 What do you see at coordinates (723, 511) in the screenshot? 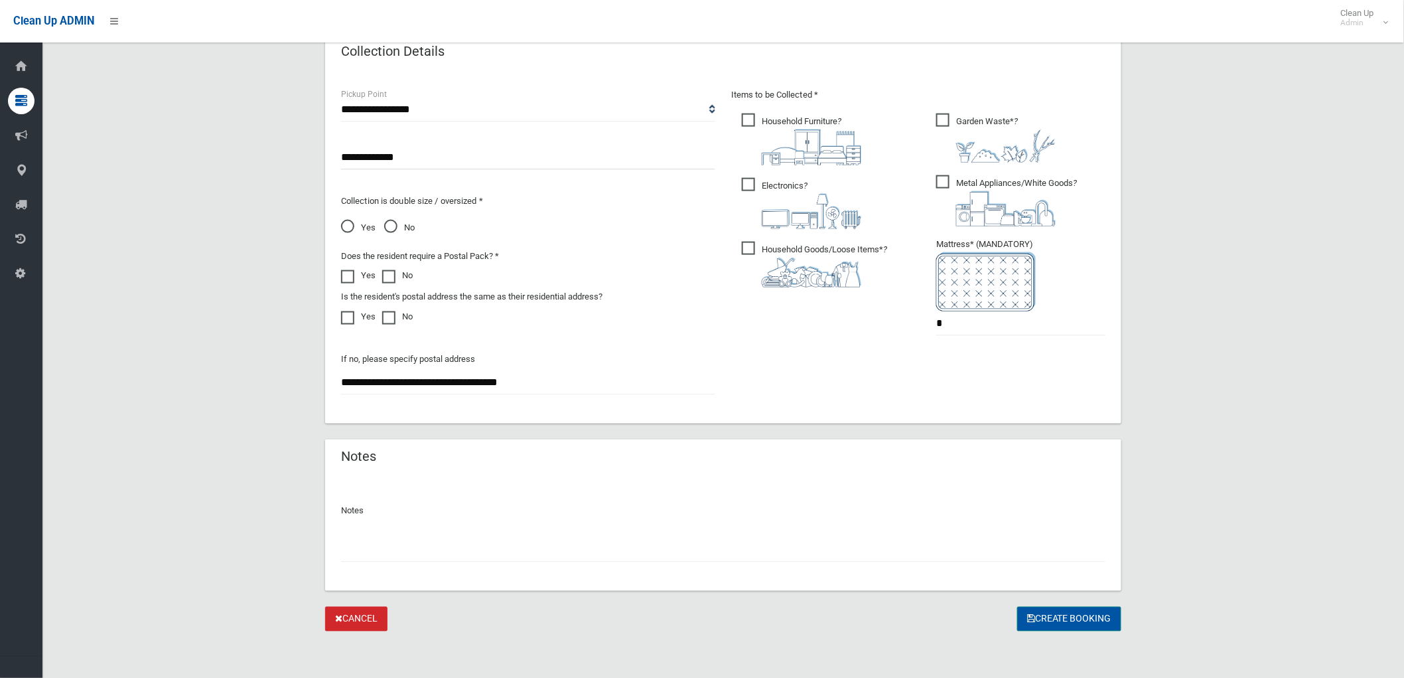
I see `p: Notes` at bounding box center [723, 511].